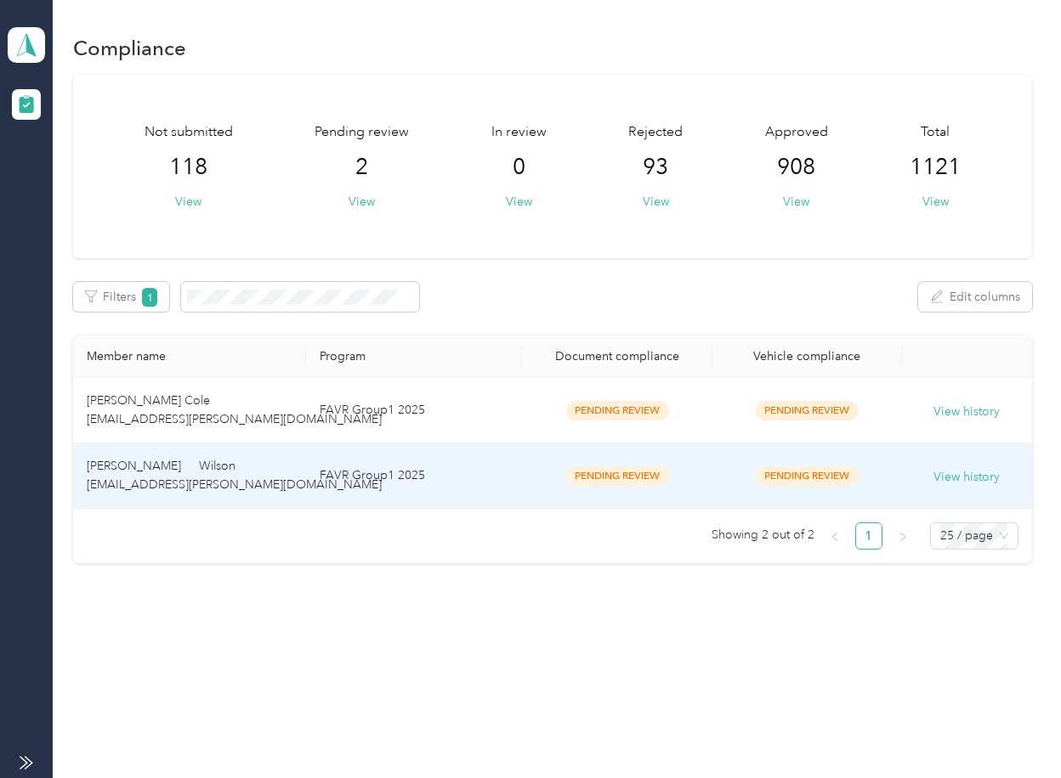 The image size is (1061, 778). I want to click on span: Showing 2 out of 2, so click(762, 535).